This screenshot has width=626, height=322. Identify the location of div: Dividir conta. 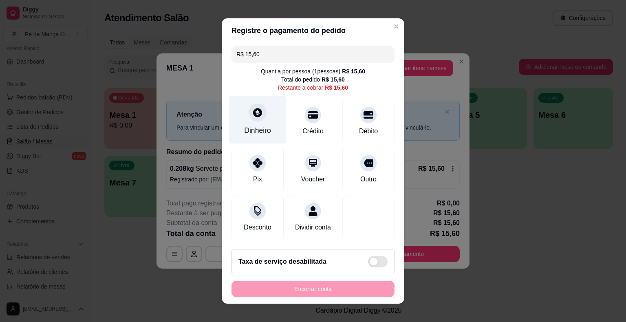
(313, 227).